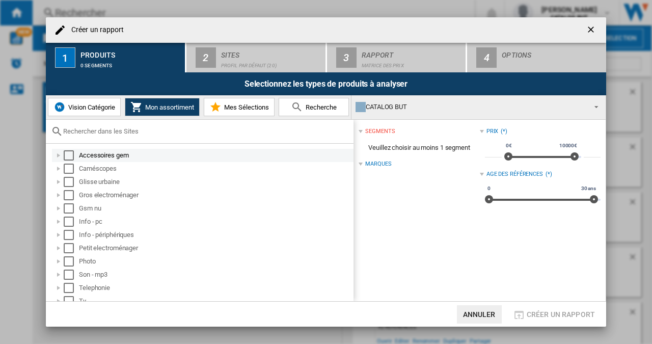 The height and width of the screenshot is (344, 652). I want to click on div: Gros electroménager, so click(215, 195).